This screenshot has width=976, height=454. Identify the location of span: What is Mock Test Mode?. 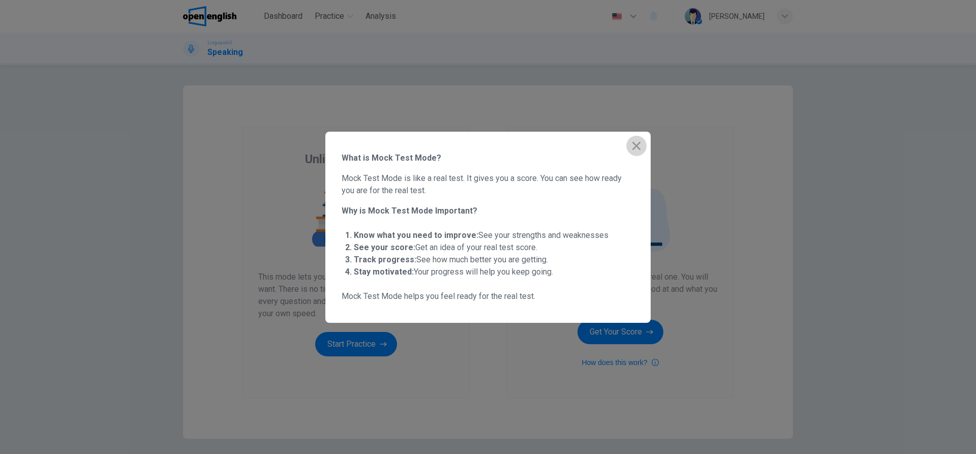
(488, 158).